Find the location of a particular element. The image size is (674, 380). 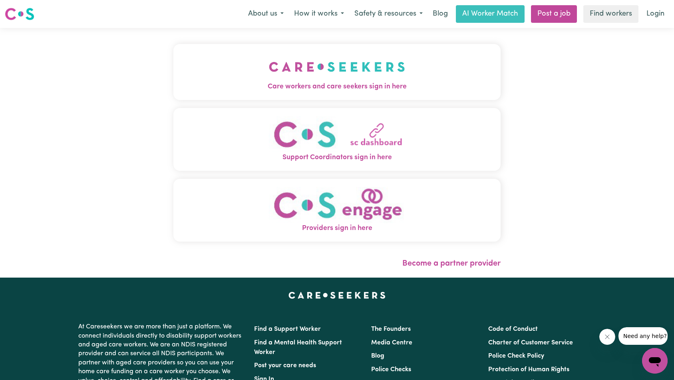

span: Providers sign in here is located at coordinates (337, 228).